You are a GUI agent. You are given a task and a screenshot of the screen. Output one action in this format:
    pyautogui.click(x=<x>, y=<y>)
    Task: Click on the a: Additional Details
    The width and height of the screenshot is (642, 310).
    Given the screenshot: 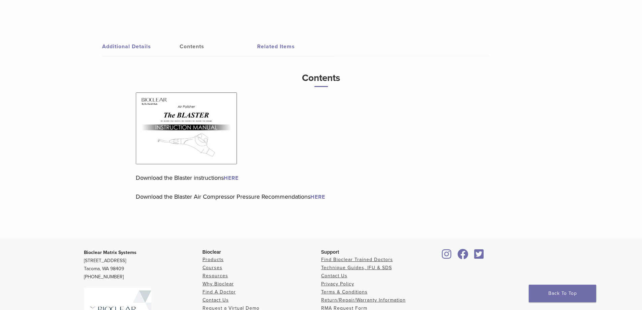 What is the action you would take?
    pyautogui.click(x=141, y=47)
    